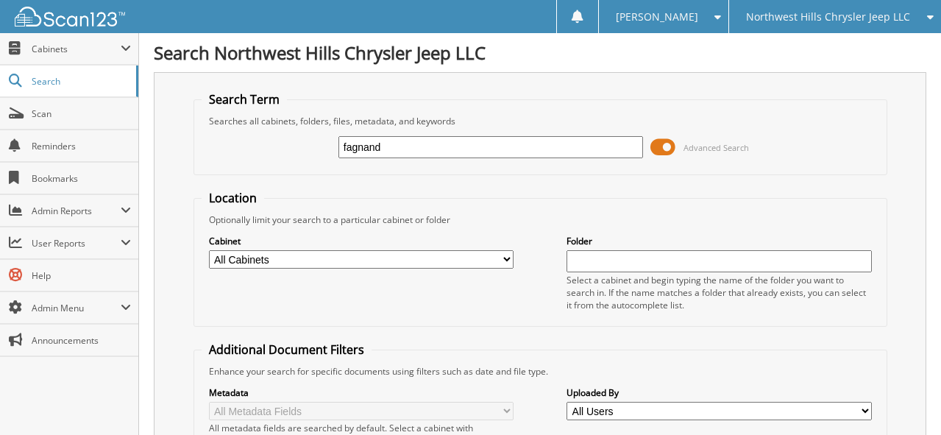 Image resolution: width=941 pixels, height=435 pixels. I want to click on span: Admin Menu, so click(76, 307).